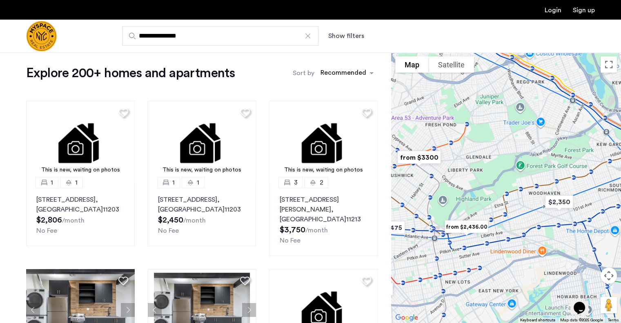 This screenshot has width=621, height=323. I want to click on button: Show satellite imagery, so click(451, 65).